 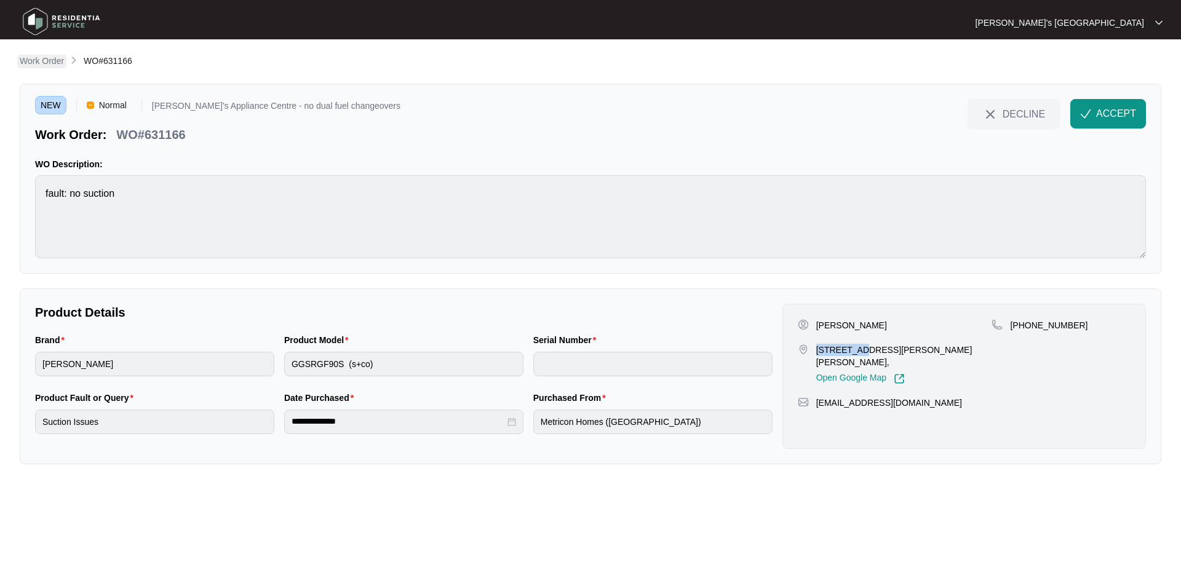 What do you see at coordinates (1159, 23) in the screenshot?
I see `img: dropdown arrow` at bounding box center [1159, 23].